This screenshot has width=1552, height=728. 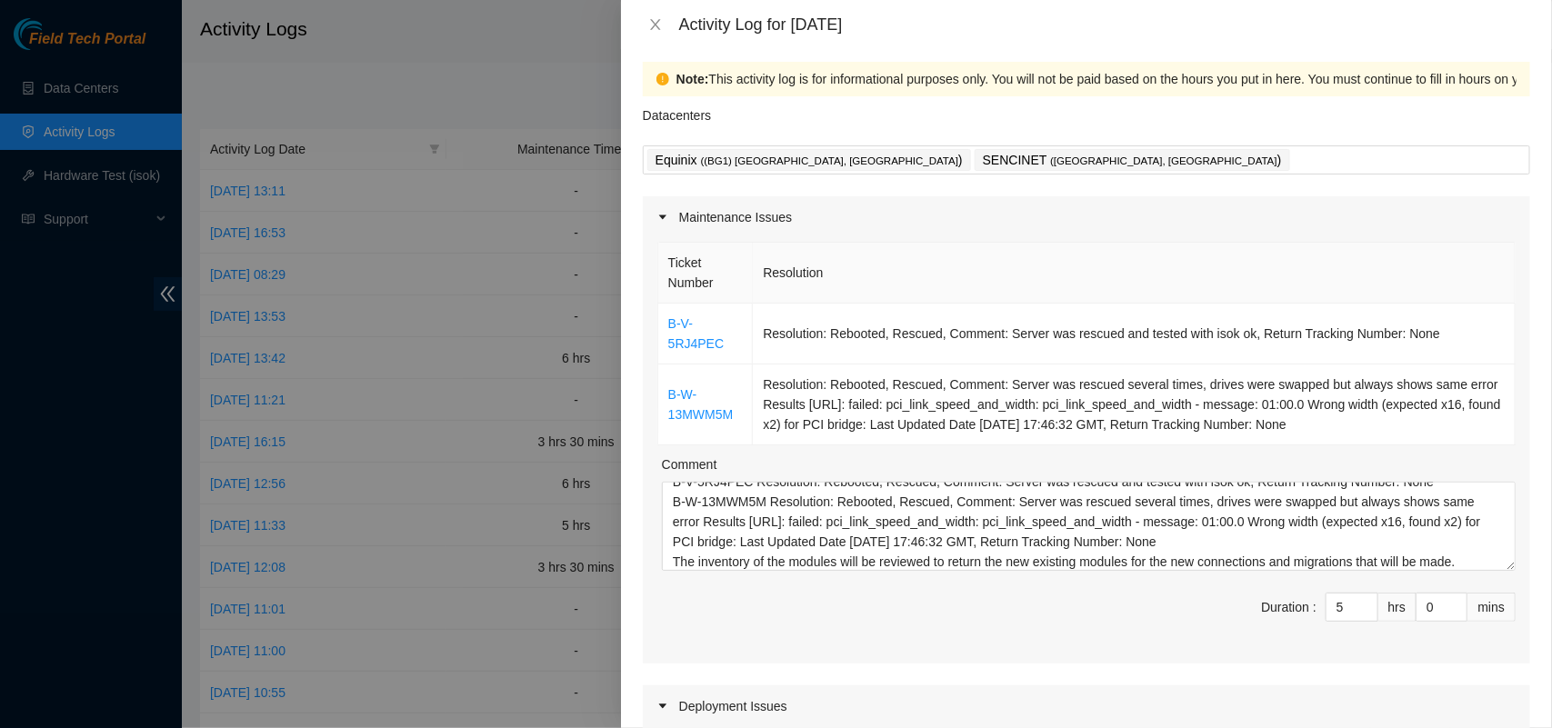 What do you see at coordinates (693, 79) in the screenshot?
I see `strong: Note:` at bounding box center [693, 79].